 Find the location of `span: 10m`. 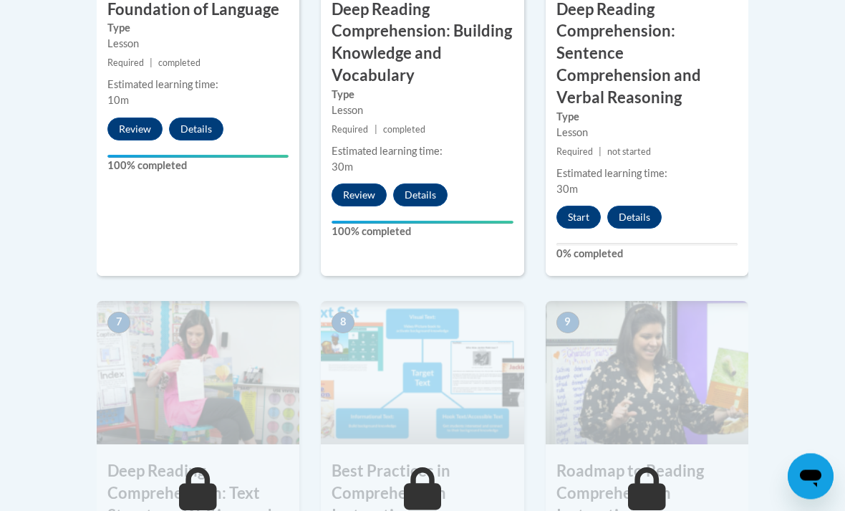

span: 10m is located at coordinates (118, 100).